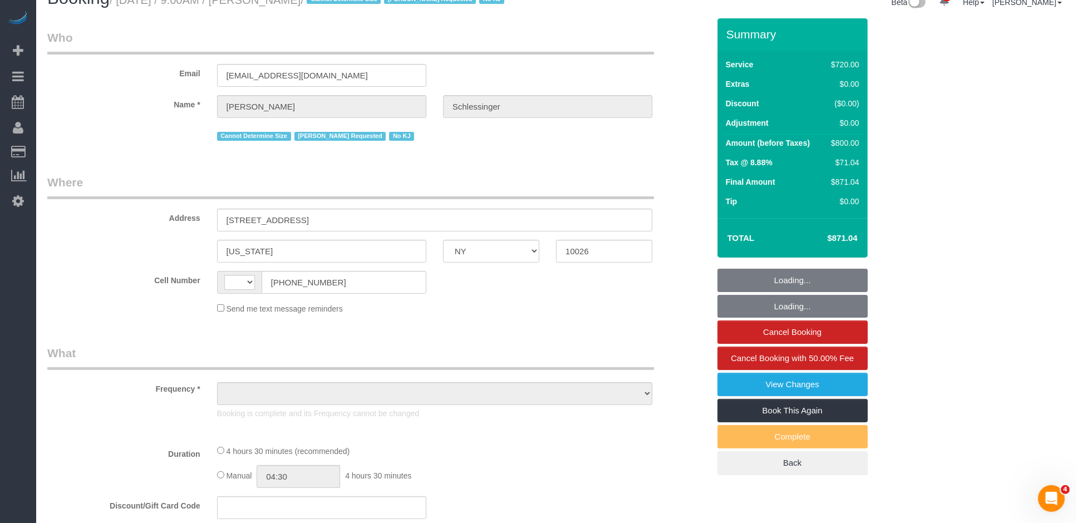  Describe the element at coordinates (322, 106) in the screenshot. I see `input: First Name` at that location.